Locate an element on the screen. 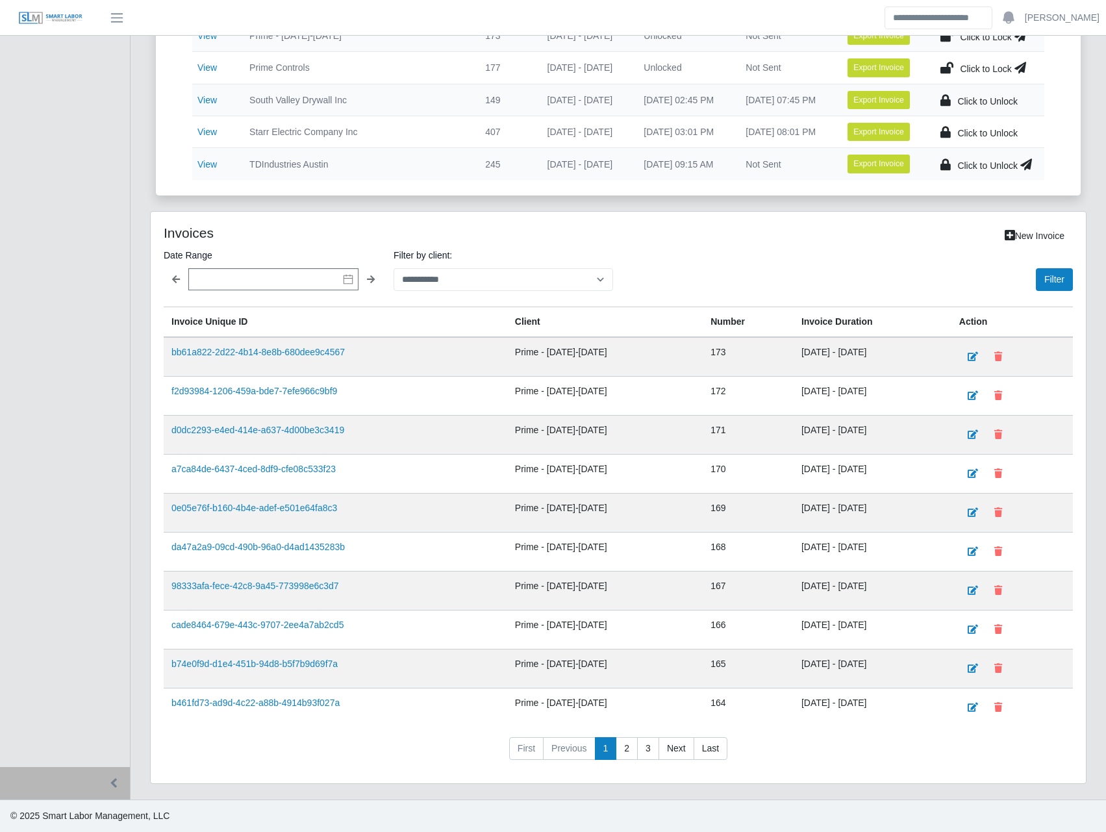  th: Client is located at coordinates (605, 321).